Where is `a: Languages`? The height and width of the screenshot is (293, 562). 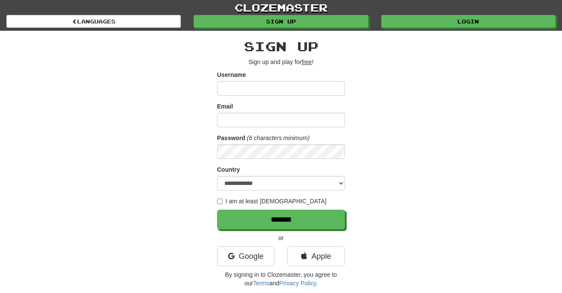
a: Languages is located at coordinates (93, 21).